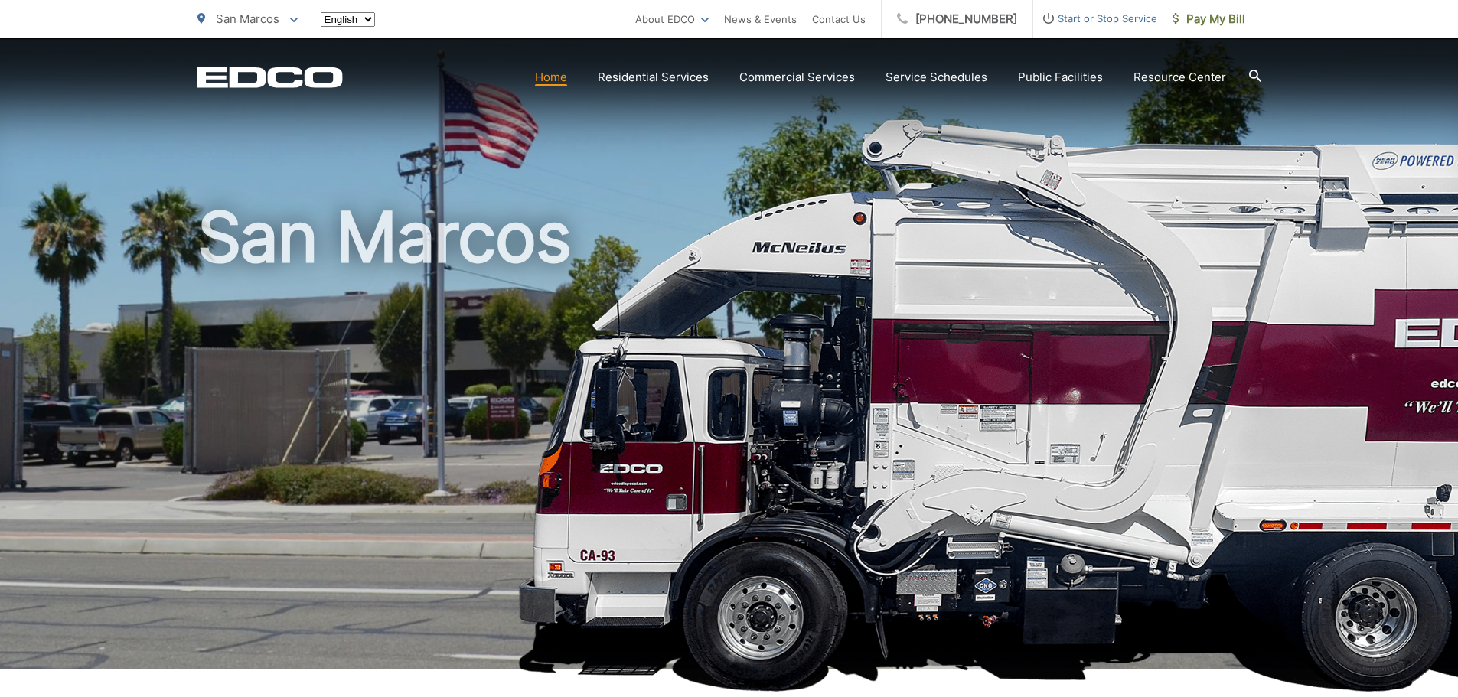 The height and width of the screenshot is (697, 1458). Describe the element at coordinates (760, 19) in the screenshot. I see `a: News & Events` at that location.